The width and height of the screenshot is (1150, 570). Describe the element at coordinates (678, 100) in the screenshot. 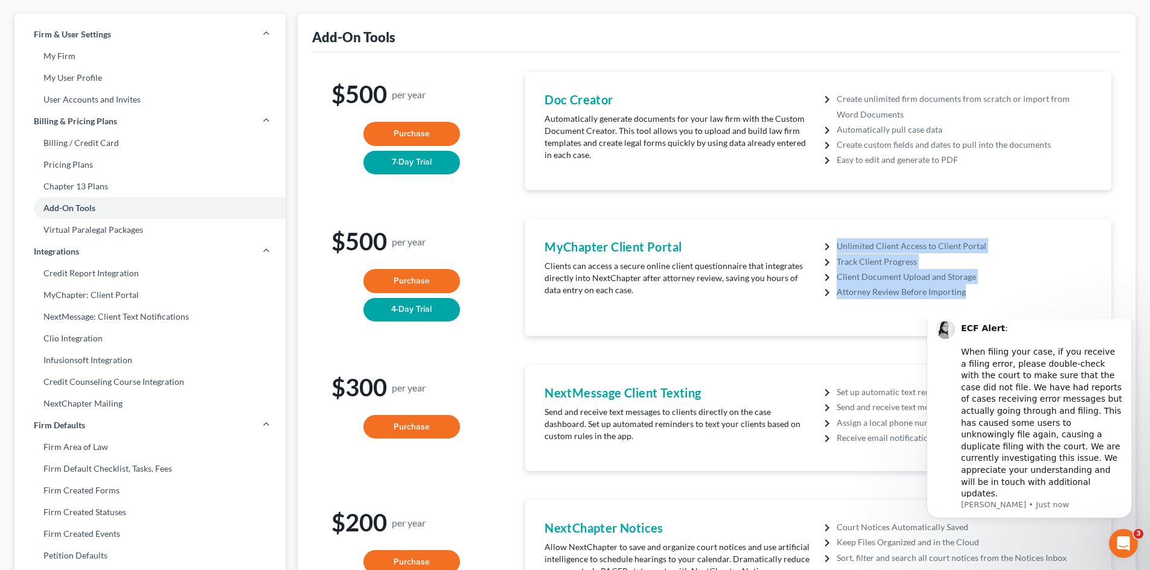

I see `h4: Doc Creator` at that location.